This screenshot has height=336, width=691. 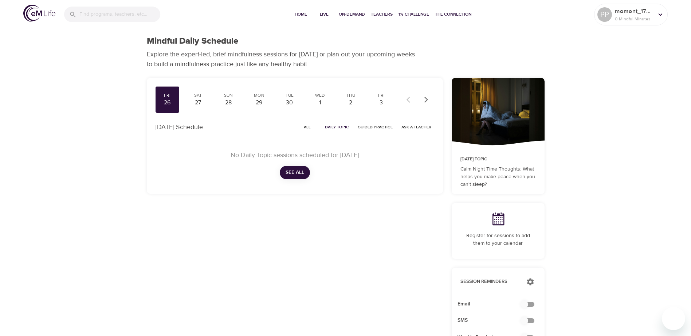 I want to click on div: 28, so click(x=228, y=103).